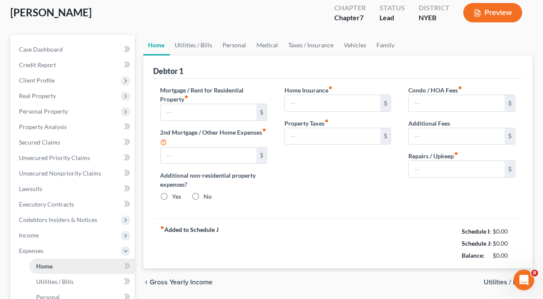 The height and width of the screenshot is (299, 543). I want to click on span: 7, so click(362, 17).